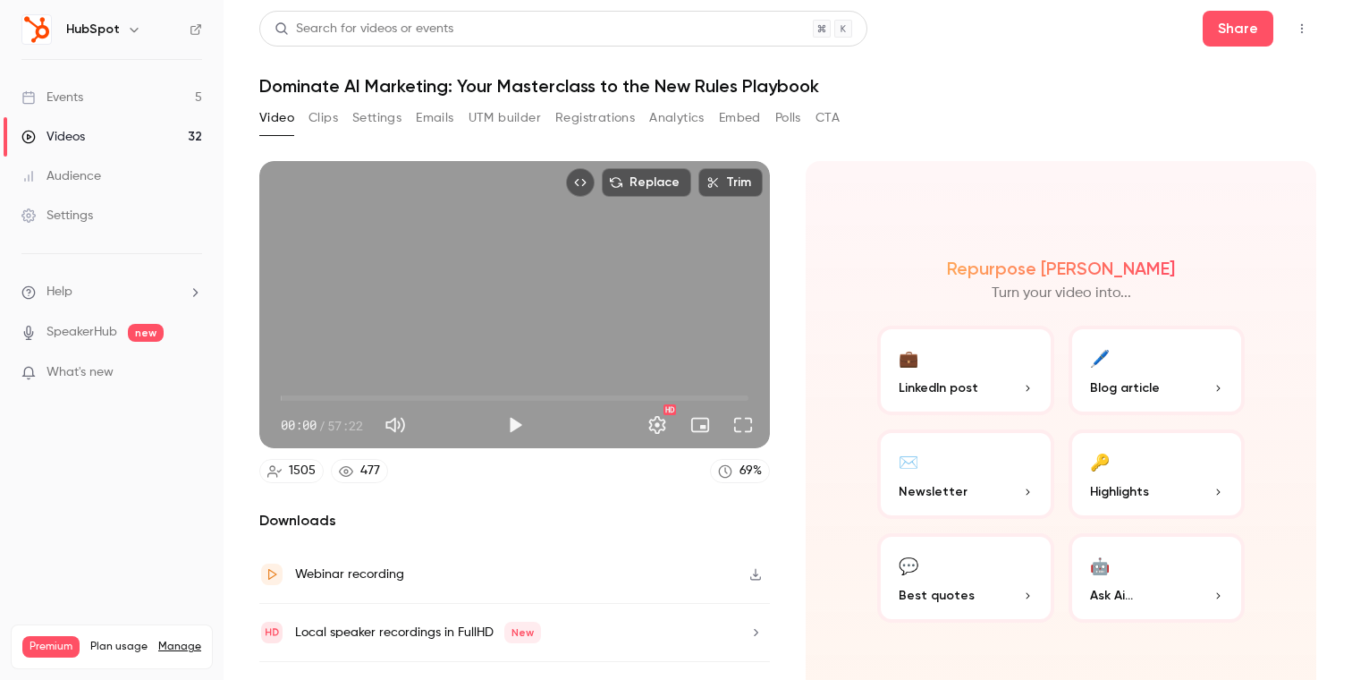 Image resolution: width=1352 pixels, height=680 pixels. Describe the element at coordinates (180, 647) in the screenshot. I see `a: Manage` at that location.